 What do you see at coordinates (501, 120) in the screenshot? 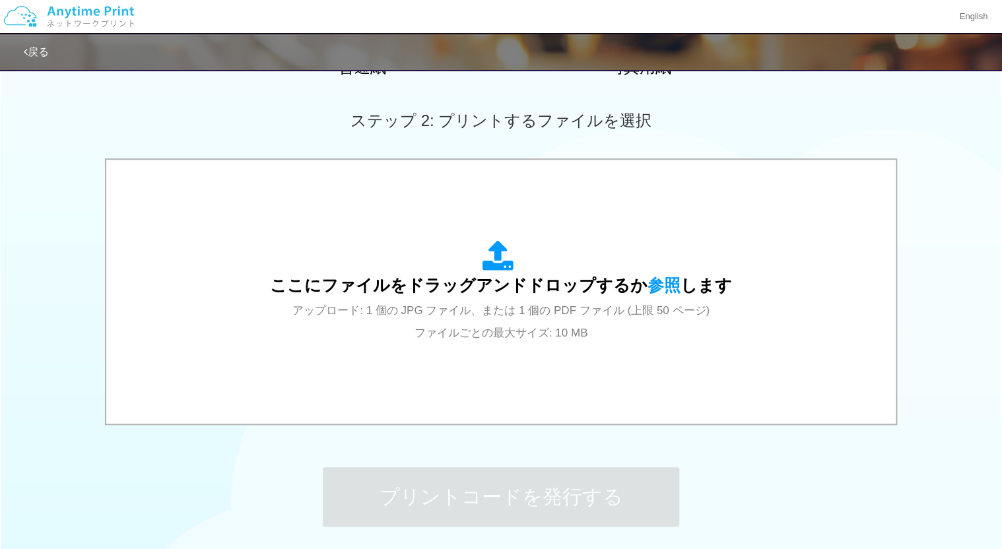
I see `span: ステップ 2: プリントするファイルを選択` at bounding box center [501, 120].